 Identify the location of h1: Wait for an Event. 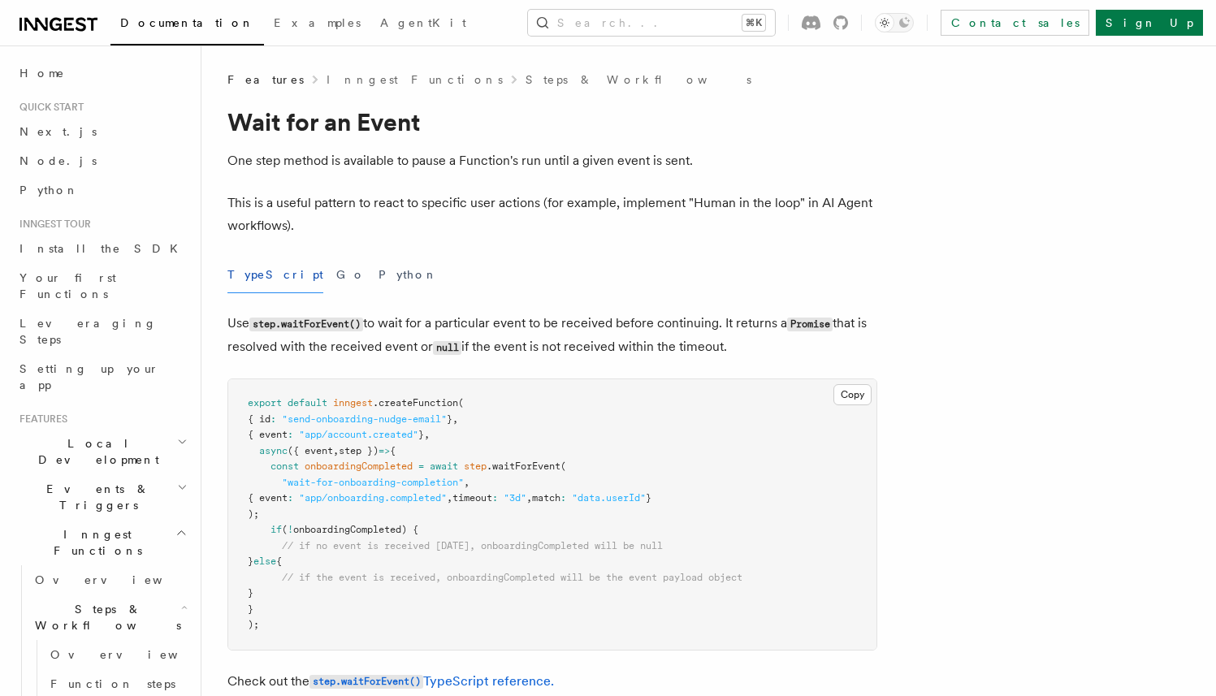
(552, 122).